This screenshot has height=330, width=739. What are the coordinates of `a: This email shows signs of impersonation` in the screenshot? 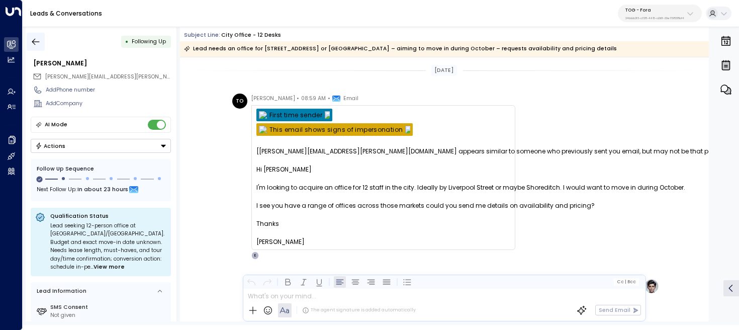 It's located at (336, 129).